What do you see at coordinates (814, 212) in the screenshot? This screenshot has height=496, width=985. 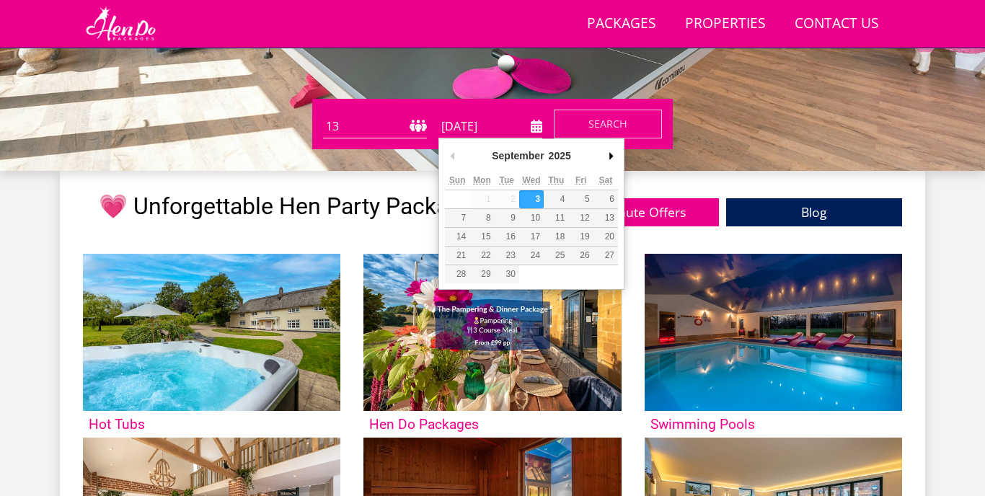 I see `a: Blog` at bounding box center [814, 212].